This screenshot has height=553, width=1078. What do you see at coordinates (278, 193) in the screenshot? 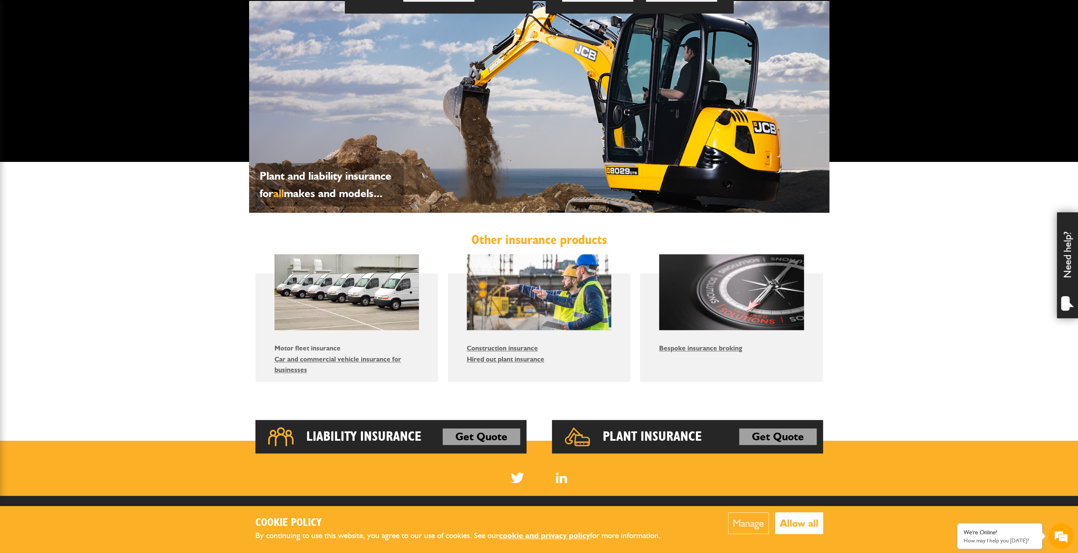
I see `span: all` at bounding box center [278, 193].